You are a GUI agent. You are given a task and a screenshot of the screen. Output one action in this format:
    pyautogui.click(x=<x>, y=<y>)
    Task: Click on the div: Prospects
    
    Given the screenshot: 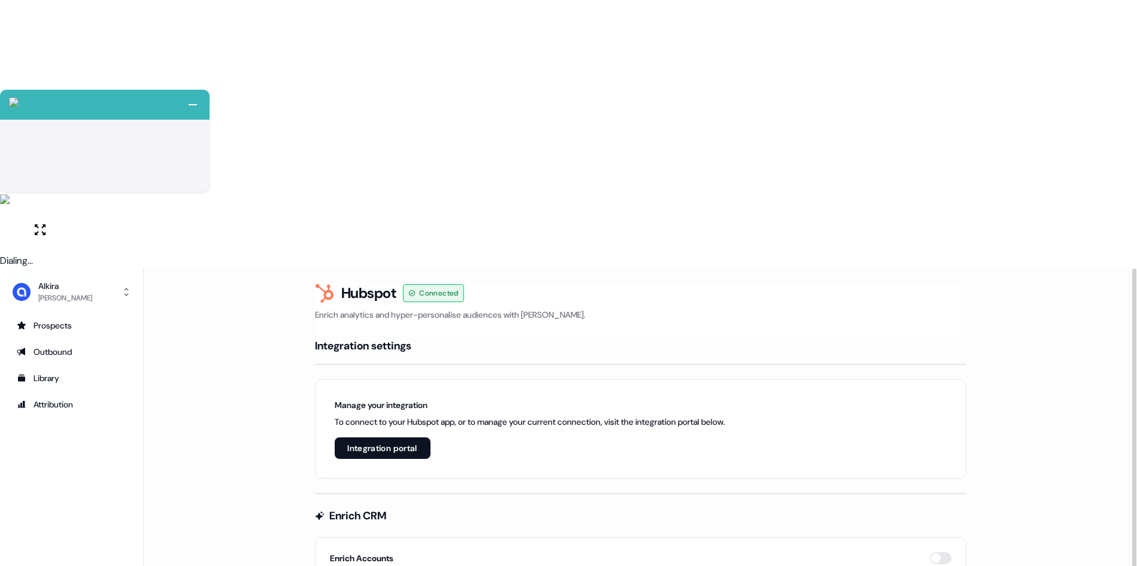 What is the action you would take?
    pyautogui.click(x=71, y=326)
    